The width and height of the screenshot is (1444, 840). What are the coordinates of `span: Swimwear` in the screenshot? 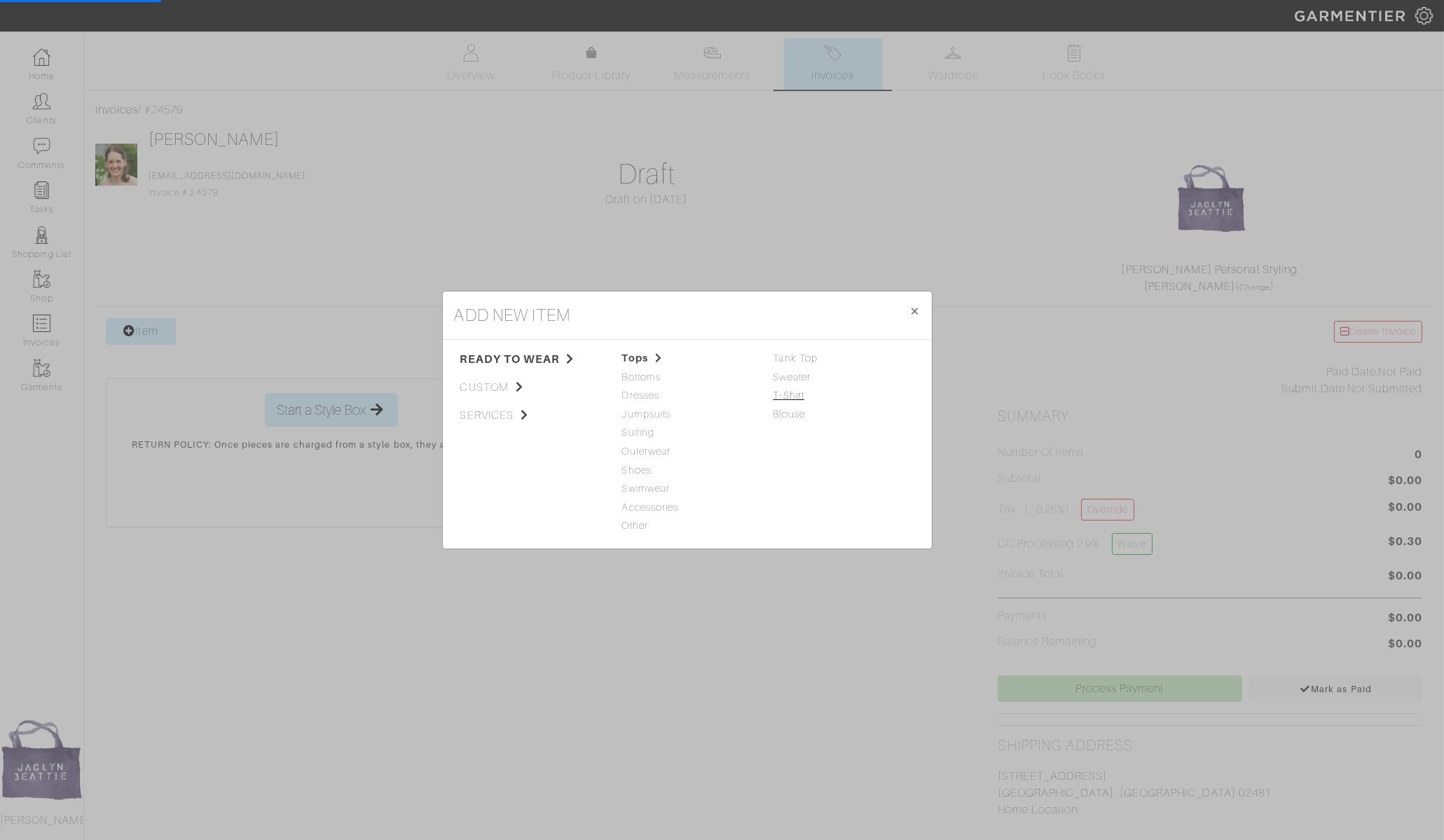 It's located at (687, 489).